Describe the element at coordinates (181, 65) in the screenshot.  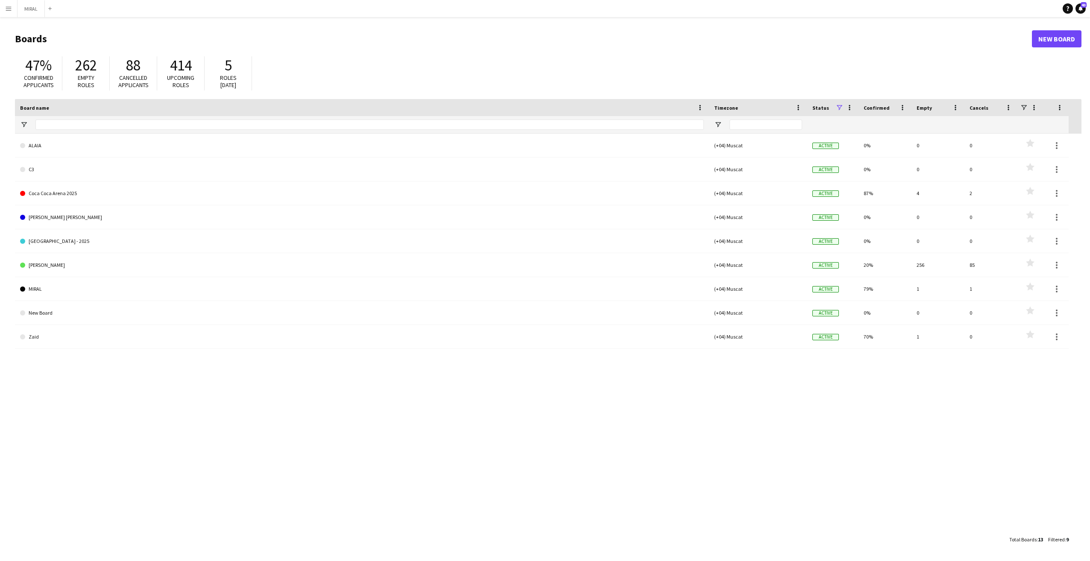
I see `span: 414` at that location.